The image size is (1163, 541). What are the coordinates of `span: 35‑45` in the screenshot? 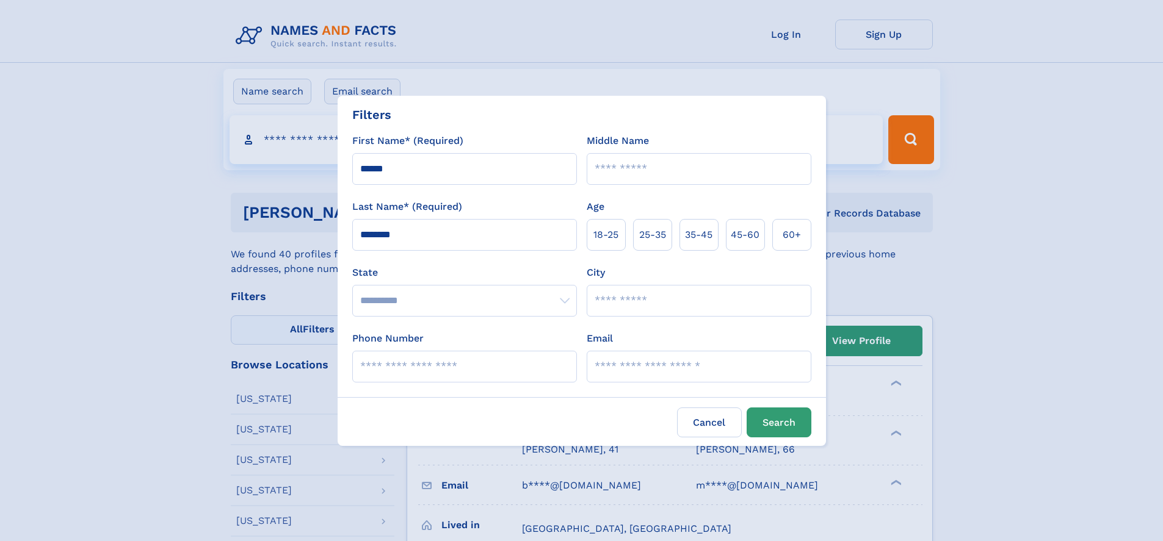 It's located at (698, 235).